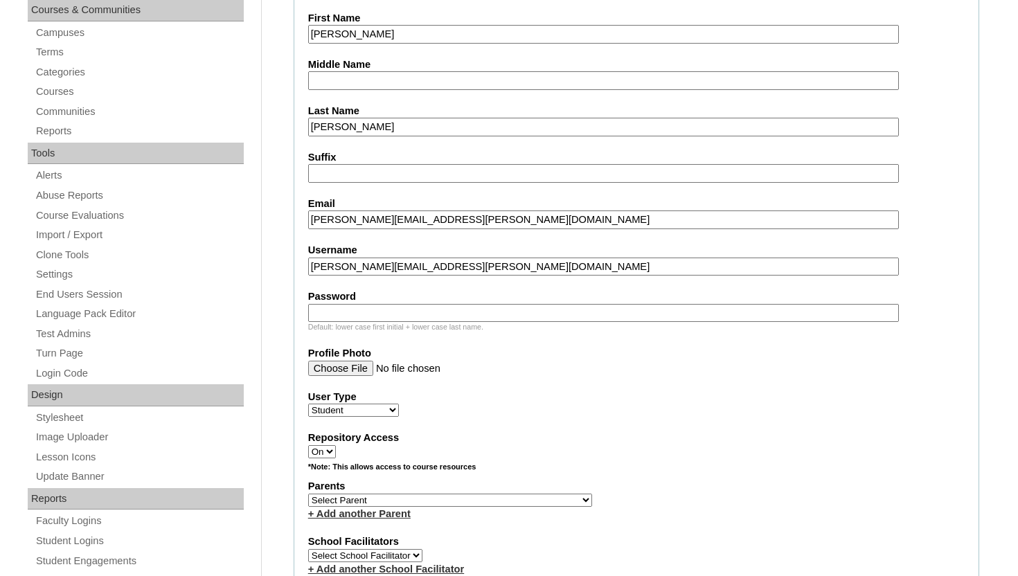  Describe the element at coordinates (139, 72) in the screenshot. I see `a: Categories` at that location.